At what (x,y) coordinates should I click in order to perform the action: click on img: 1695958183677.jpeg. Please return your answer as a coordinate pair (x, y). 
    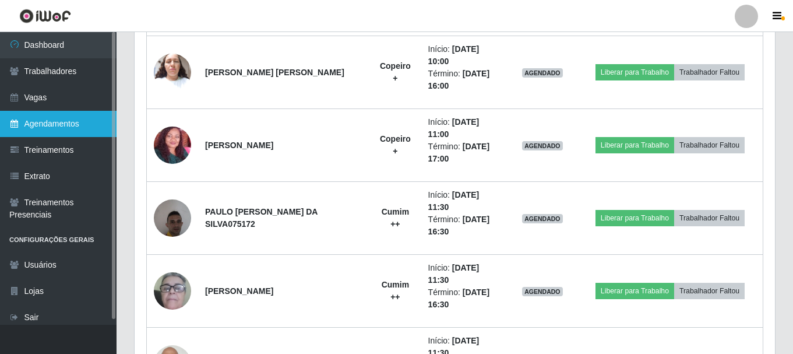
    Looking at the image, I should click on (173, 145).